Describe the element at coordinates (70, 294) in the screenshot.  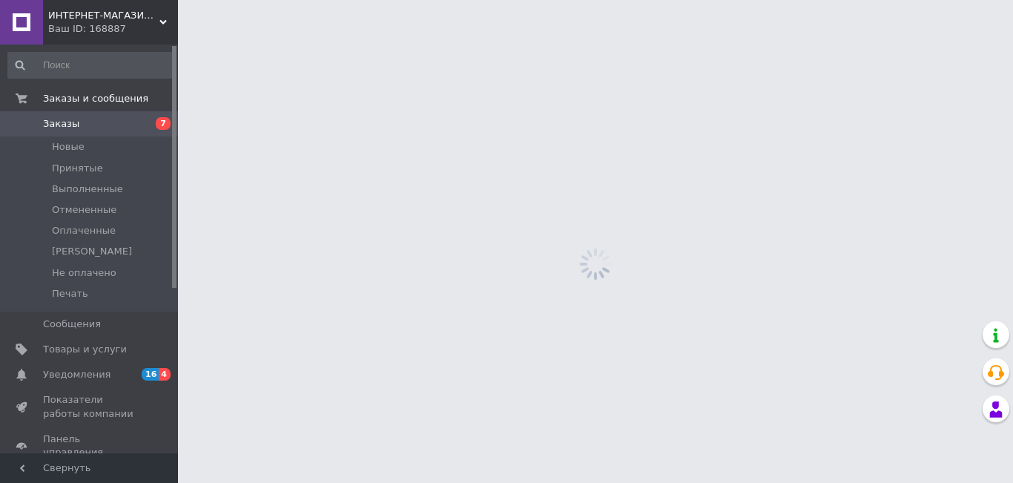
I see `span: Печать` at that location.